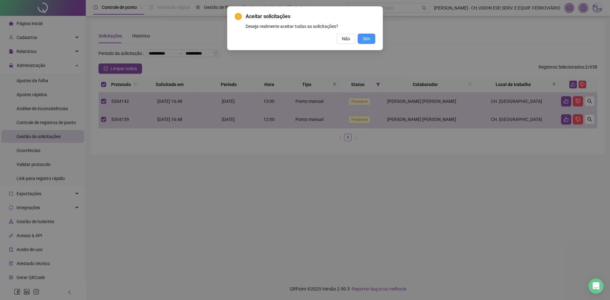 The image size is (610, 300). I want to click on span: Não, so click(346, 39).